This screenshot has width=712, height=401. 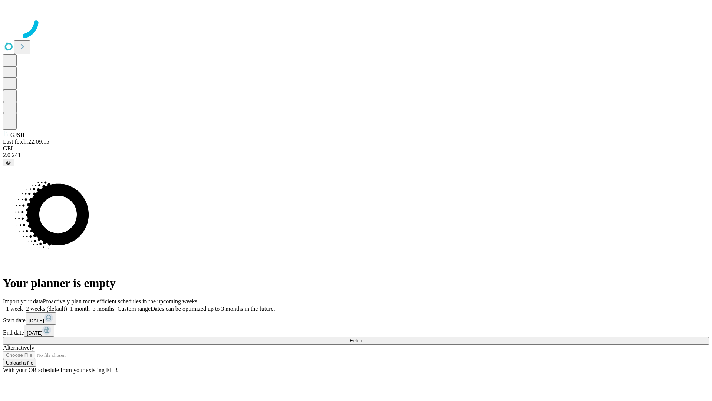 I want to click on div: Start date, so click(x=356, y=318).